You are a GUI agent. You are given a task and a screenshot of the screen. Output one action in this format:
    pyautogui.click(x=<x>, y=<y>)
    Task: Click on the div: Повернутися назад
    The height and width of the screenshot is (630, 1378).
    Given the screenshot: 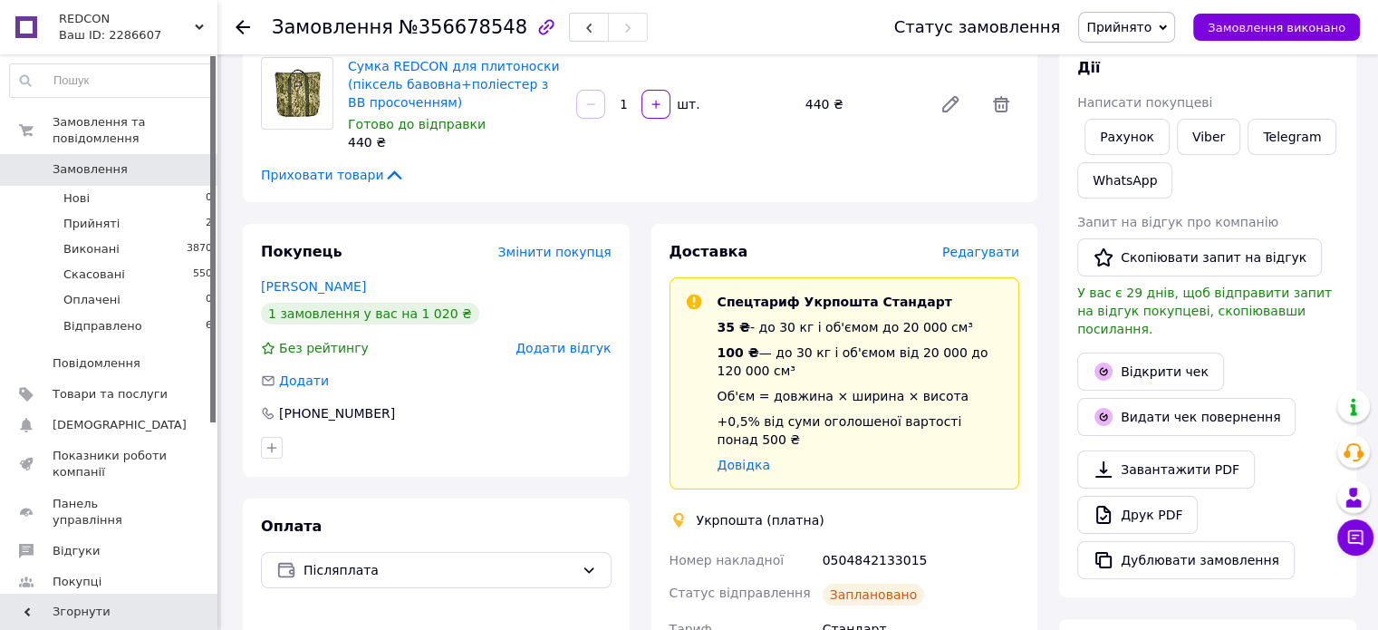 What is the action you would take?
    pyautogui.click(x=243, y=27)
    